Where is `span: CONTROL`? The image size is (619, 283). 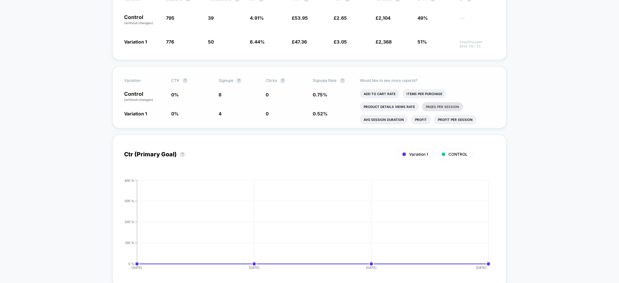 span: CONTROL is located at coordinates (458, 154).